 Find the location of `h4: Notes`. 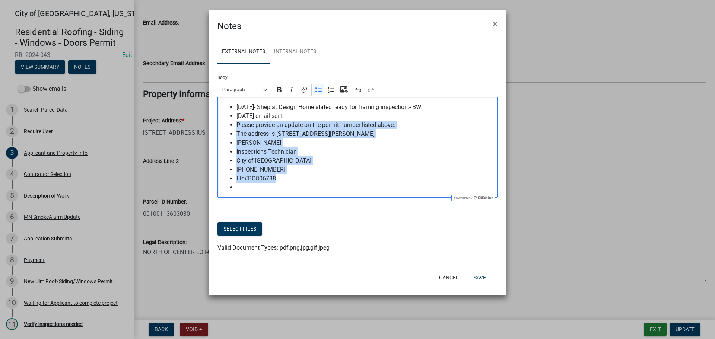

h4: Notes is located at coordinates (230, 26).